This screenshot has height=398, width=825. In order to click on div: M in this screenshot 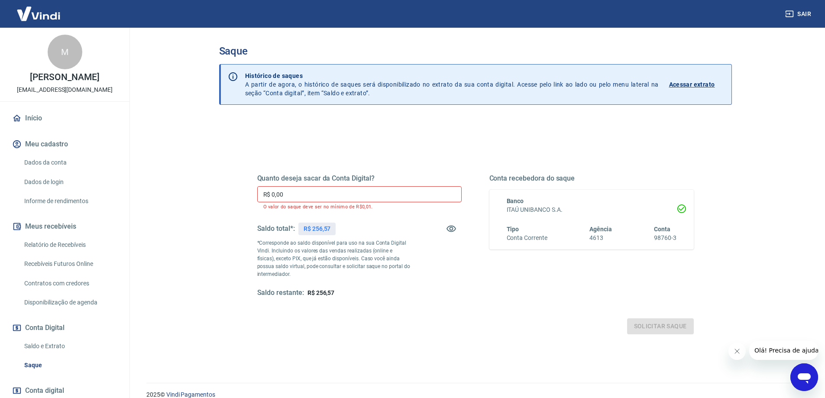, I will do `click(65, 52)`.